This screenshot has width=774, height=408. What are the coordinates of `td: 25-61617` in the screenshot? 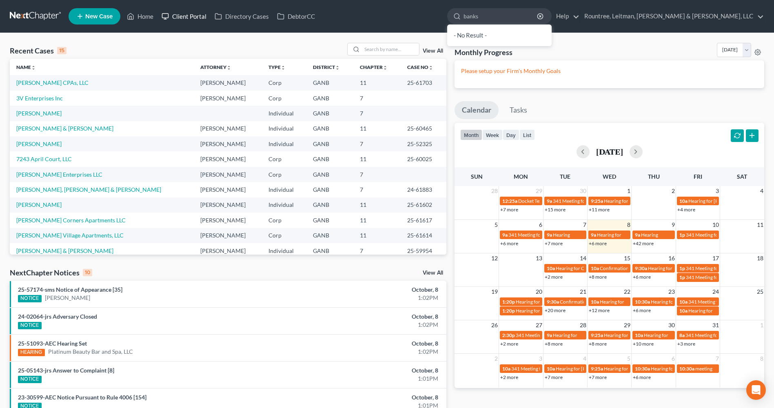 It's located at (424, 220).